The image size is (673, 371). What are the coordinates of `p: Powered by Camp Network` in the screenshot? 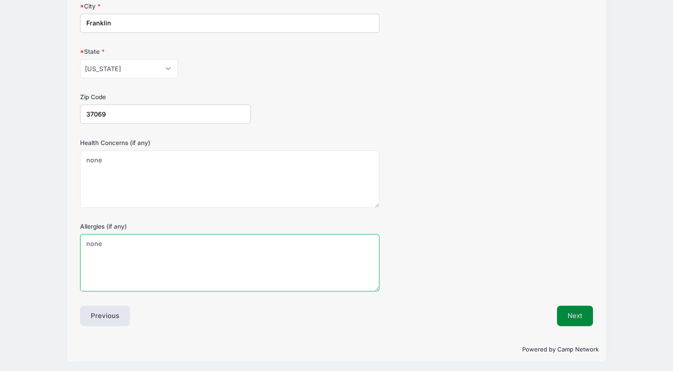 It's located at (336, 349).